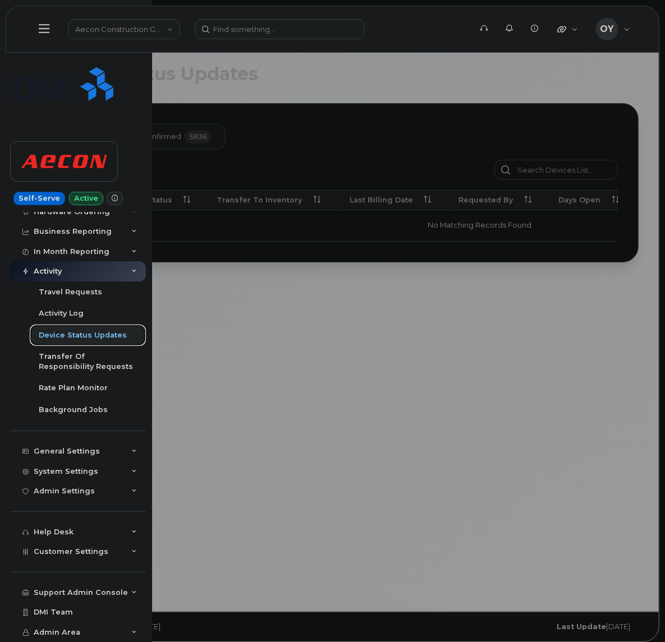 This screenshot has height=642, width=665. What do you see at coordinates (66, 472) in the screenshot?
I see `div: System Settings` at bounding box center [66, 472].